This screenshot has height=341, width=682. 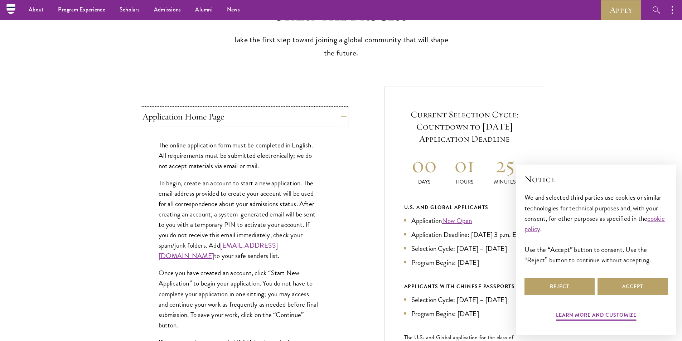 I want to click on p: The online application form must be completed in English. All requirements must be submitted elec..., so click(x=239, y=155).